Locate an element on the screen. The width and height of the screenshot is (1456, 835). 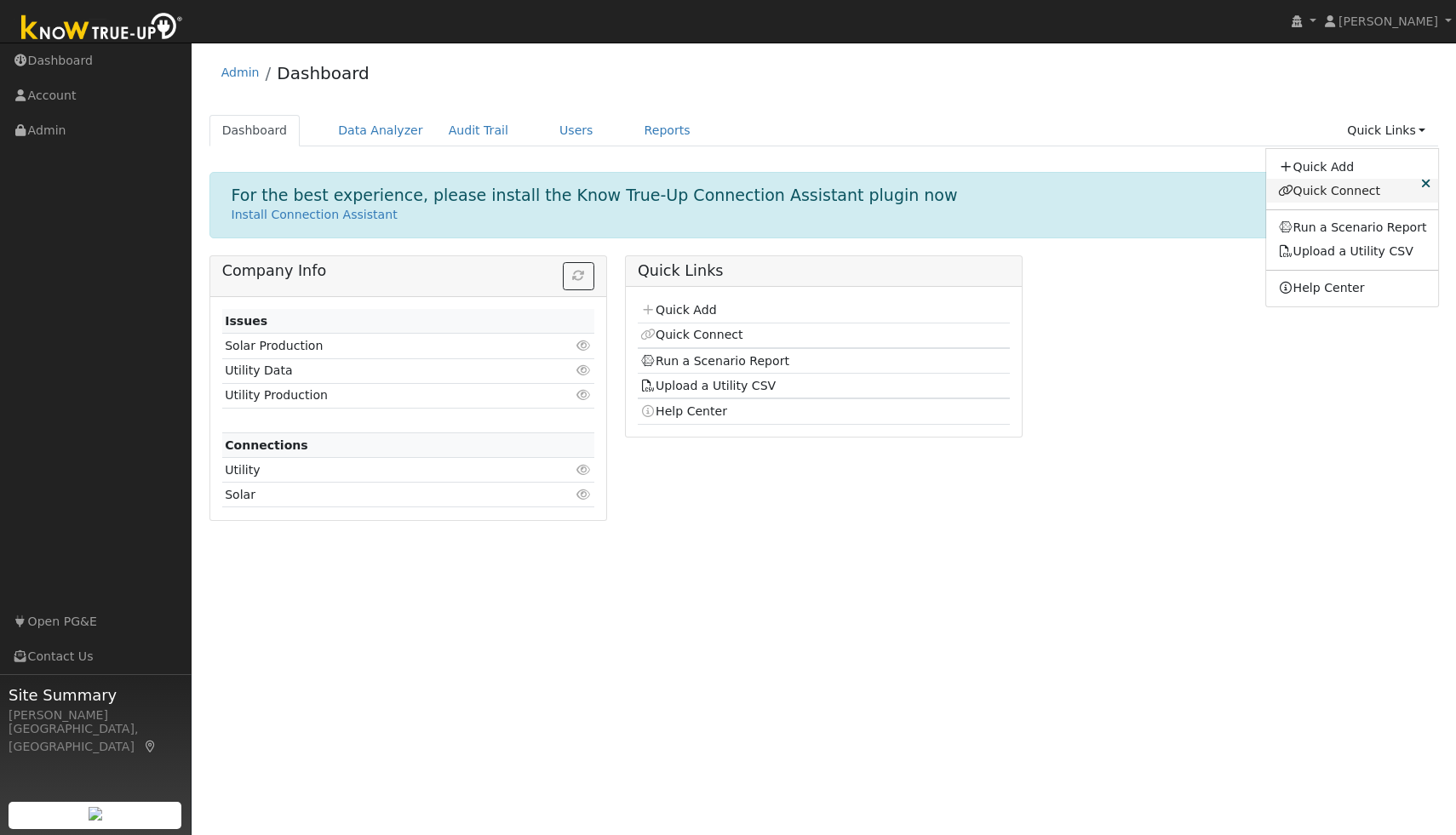
a: Data Analyzer is located at coordinates (380, 131).